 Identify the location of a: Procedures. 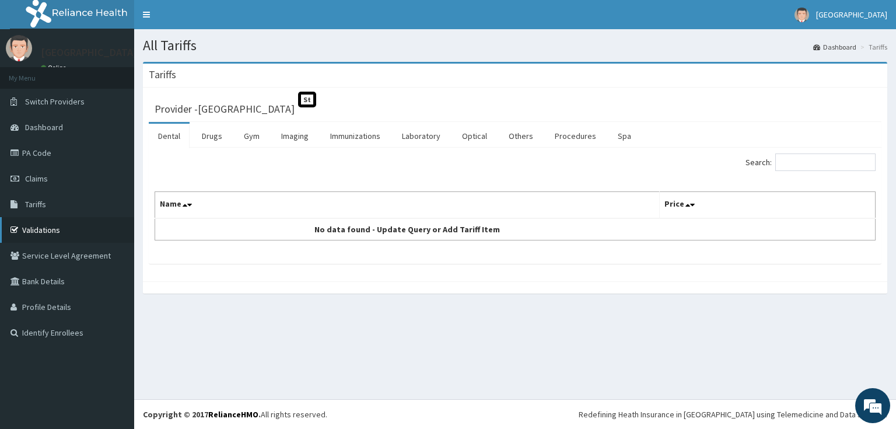
(575, 136).